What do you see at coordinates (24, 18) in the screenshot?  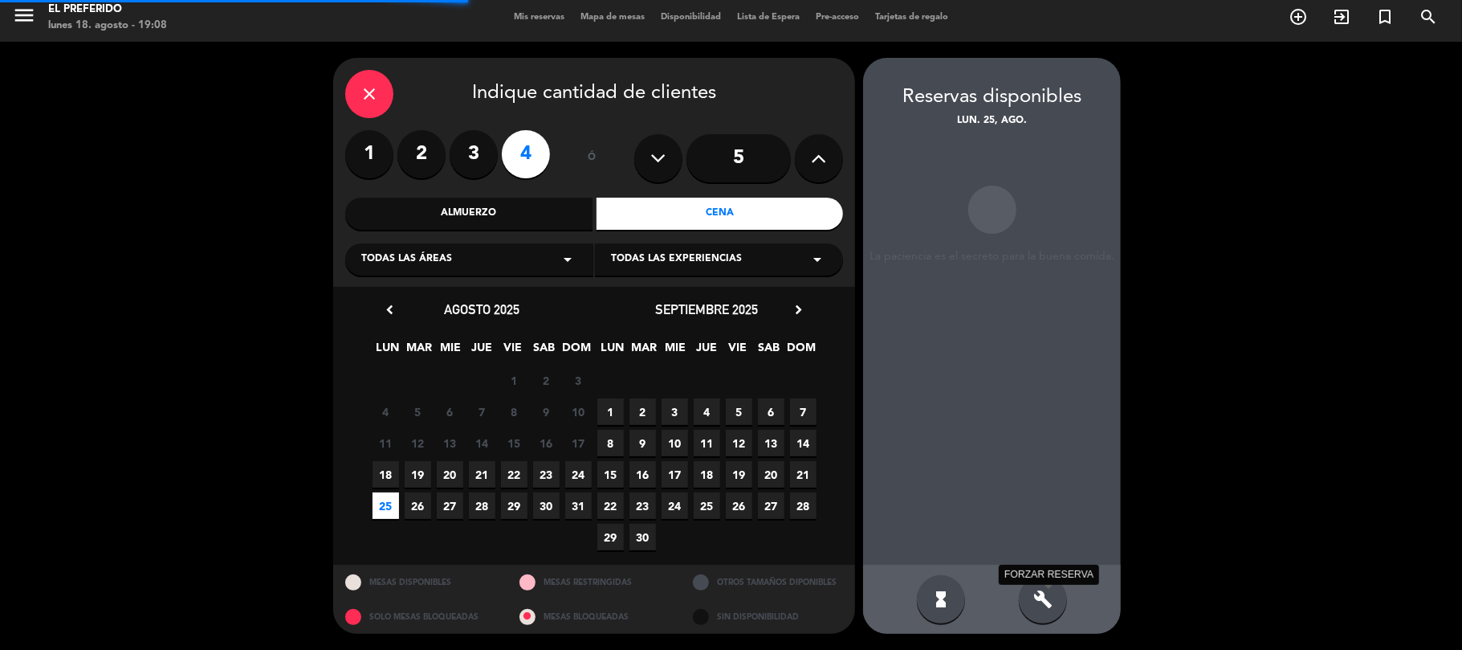 I see `button: menu` at bounding box center [24, 18].